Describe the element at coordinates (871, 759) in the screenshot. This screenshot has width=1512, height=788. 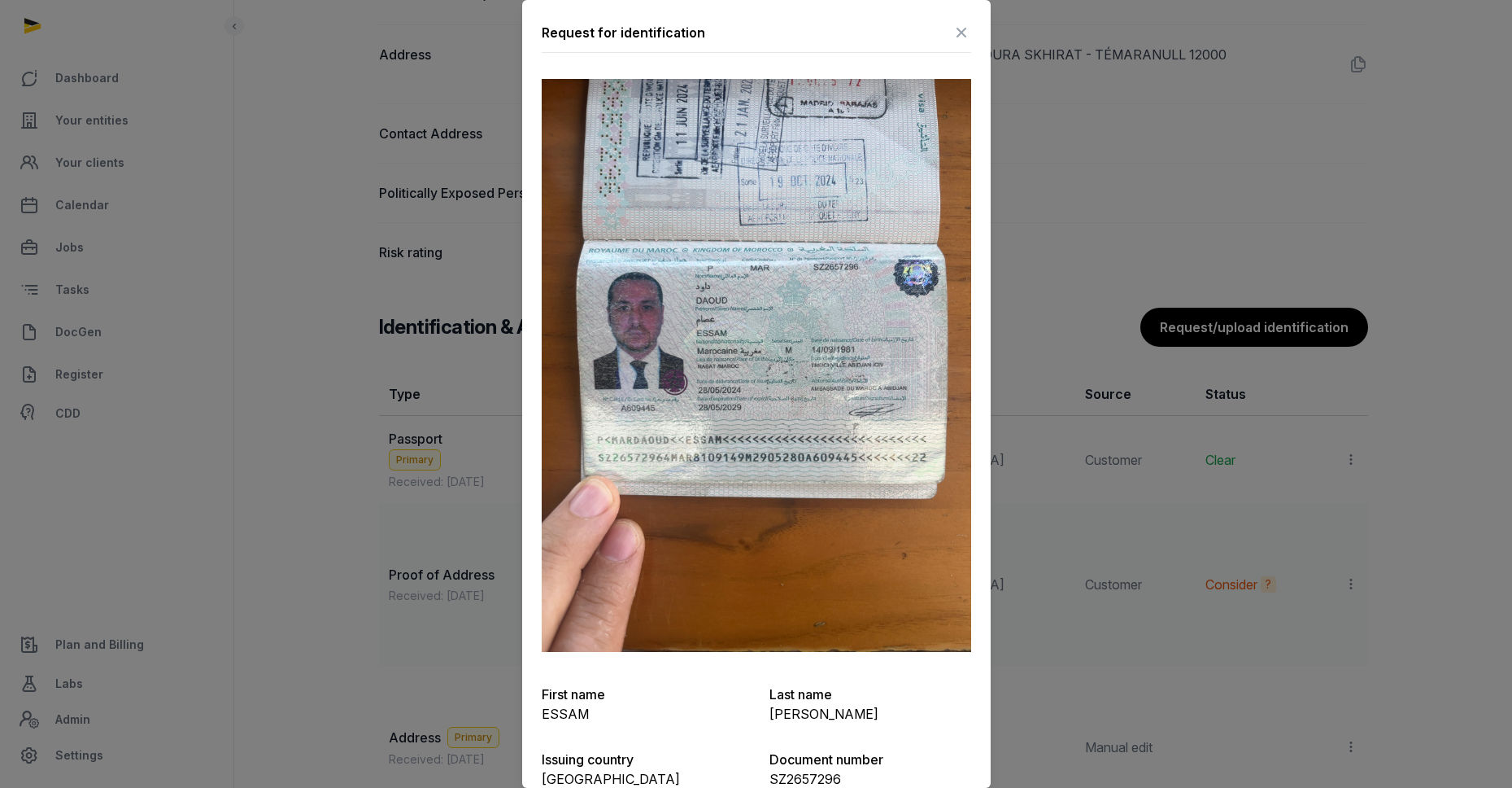
I see `p: Document number` at that location.